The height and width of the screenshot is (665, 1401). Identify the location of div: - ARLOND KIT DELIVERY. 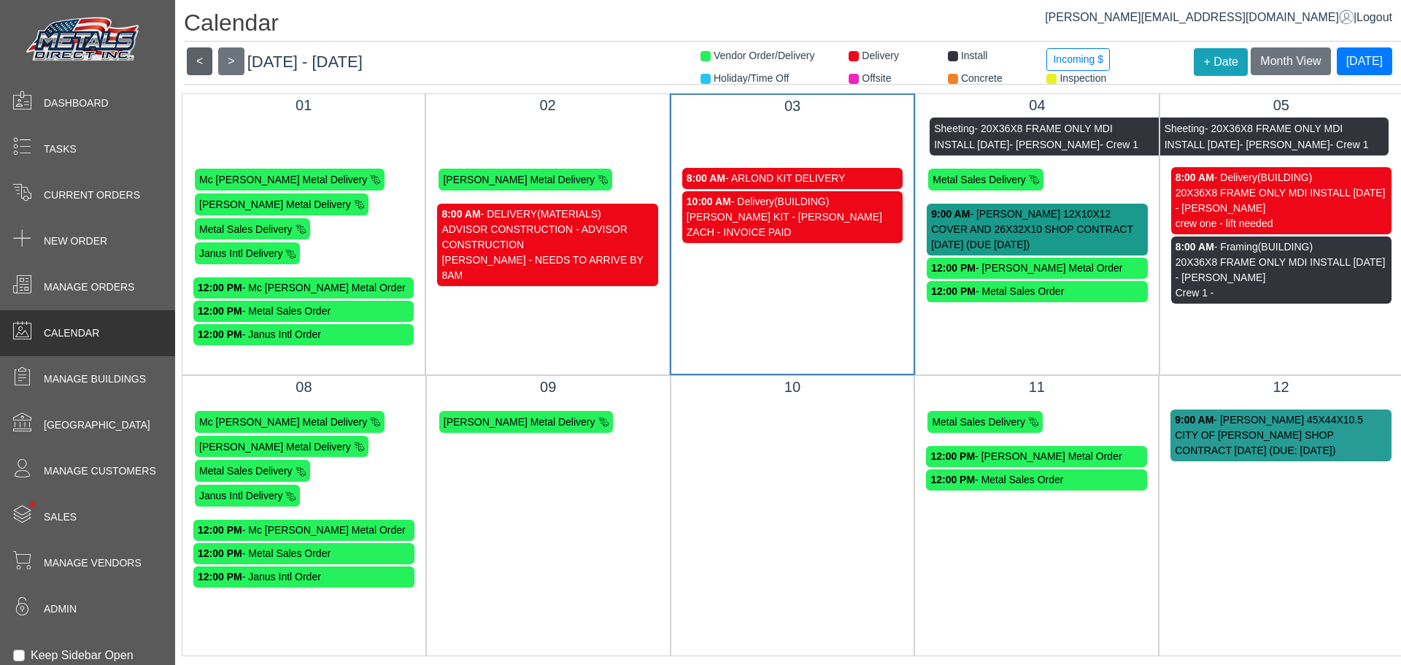
(793, 178).